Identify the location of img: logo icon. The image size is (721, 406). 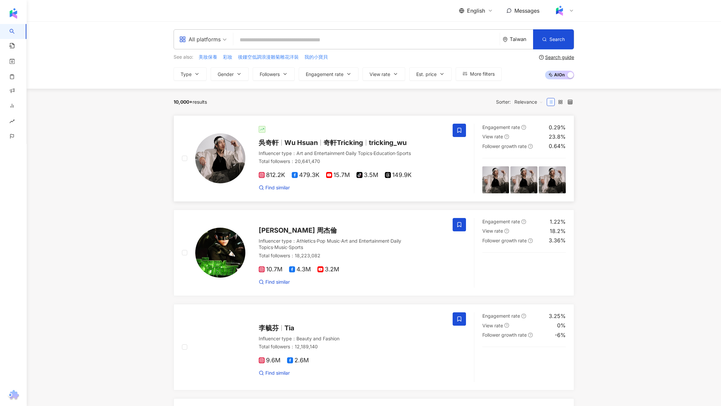
(13, 13).